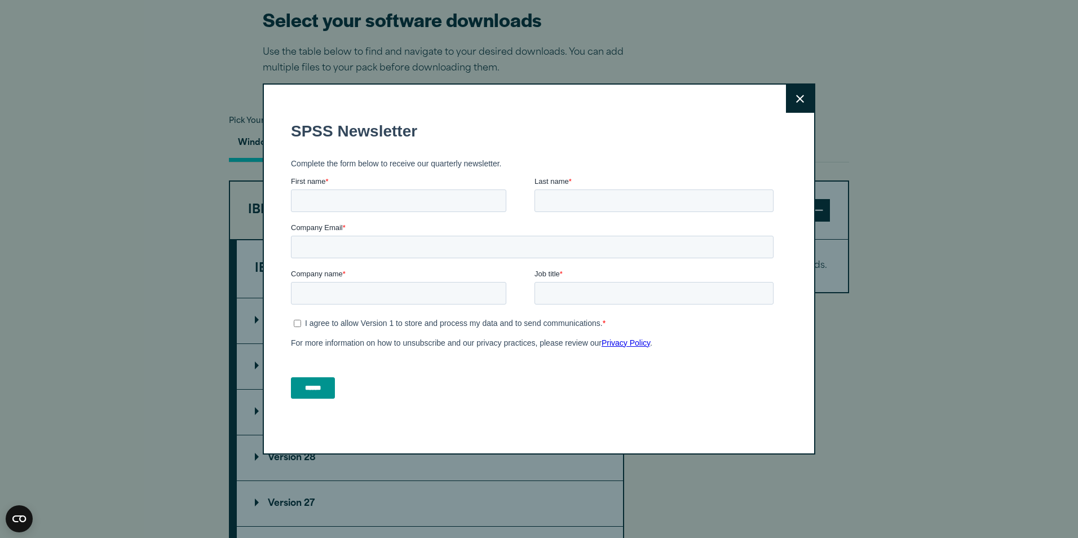  What do you see at coordinates (19, 519) in the screenshot?
I see `div: CookieBot Widget Contents` at bounding box center [19, 519].